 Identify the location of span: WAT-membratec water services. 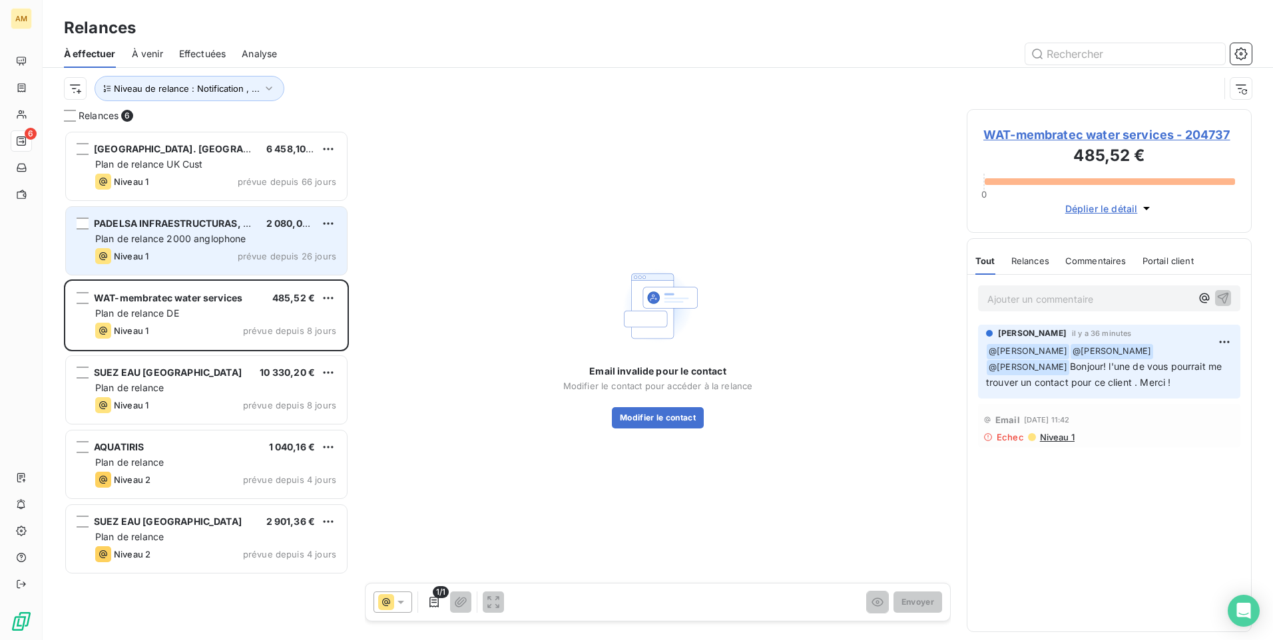
(168, 298).